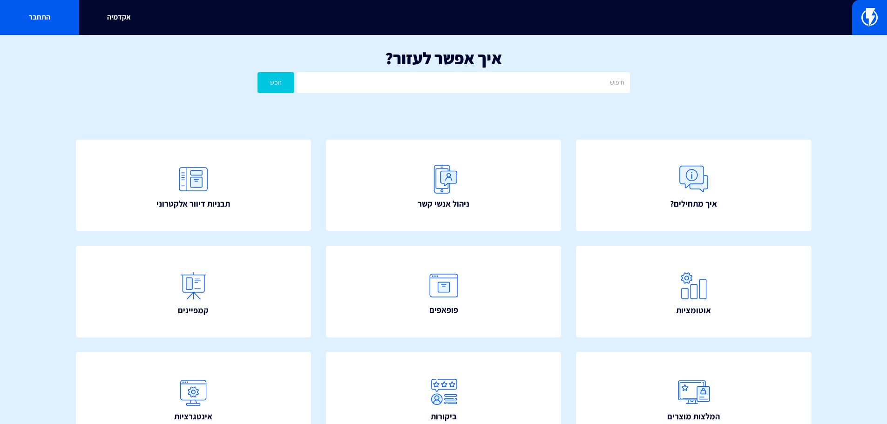  Describe the element at coordinates (193, 204) in the screenshot. I see `span: תבניות דיוור אלקטרוני` at that location.